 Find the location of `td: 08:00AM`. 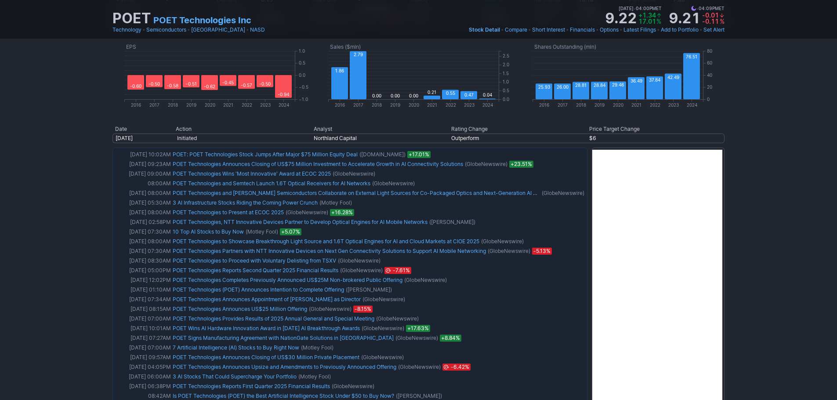

td: 08:00AM is located at coordinates (143, 184).